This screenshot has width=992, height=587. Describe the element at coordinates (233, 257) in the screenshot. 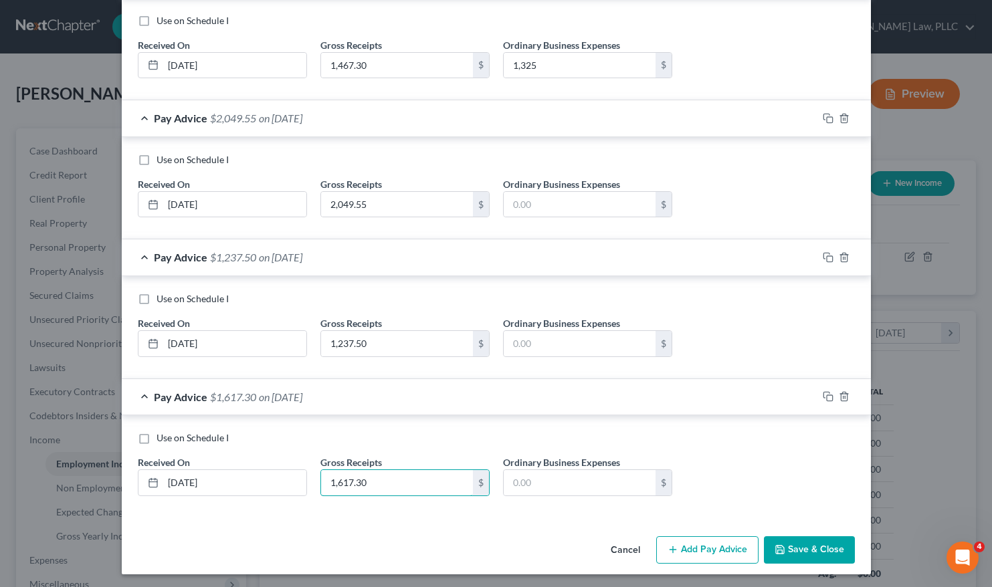

I see `span: $1,237.50` at that location.